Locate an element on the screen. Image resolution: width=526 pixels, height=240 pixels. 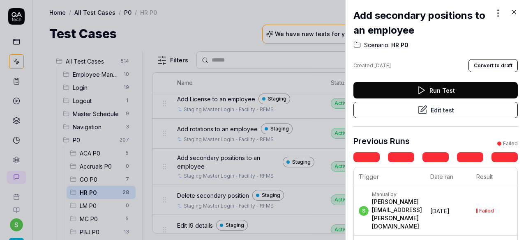
div: Created is located at coordinates (372, 66).